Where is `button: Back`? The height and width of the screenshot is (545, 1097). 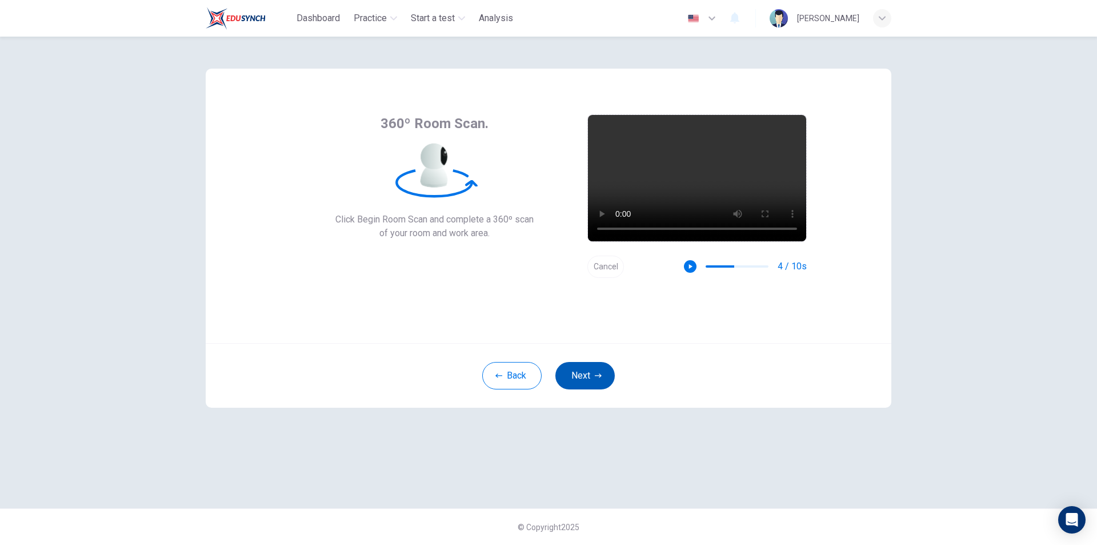 button: Back is located at coordinates (512, 375).